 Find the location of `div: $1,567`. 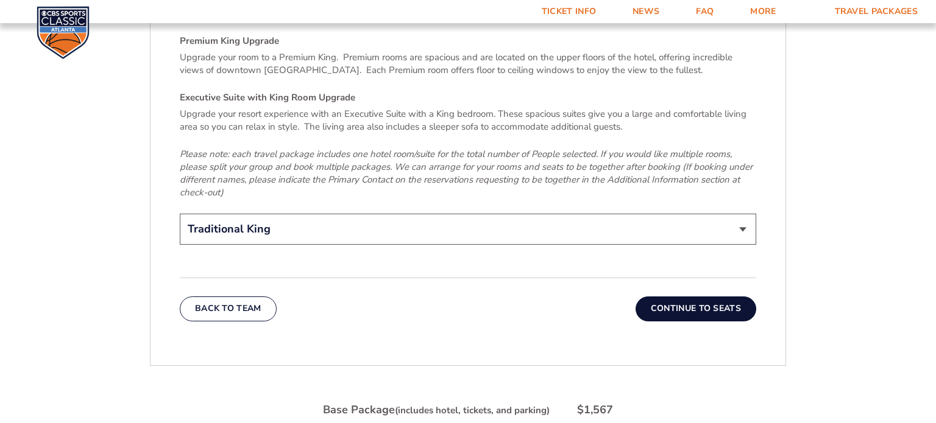

div: $1,567 is located at coordinates (595, 410).